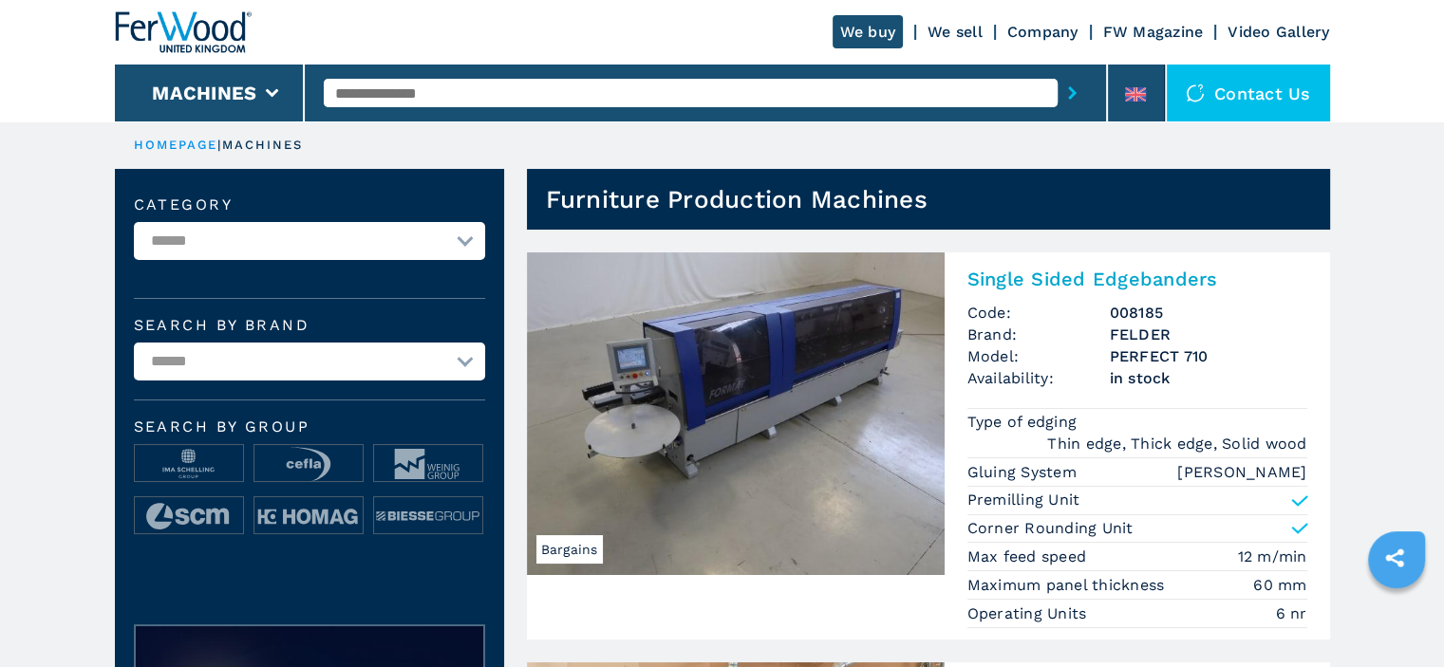  I want to click on p: Maximum panel thickness, so click(1068, 586).